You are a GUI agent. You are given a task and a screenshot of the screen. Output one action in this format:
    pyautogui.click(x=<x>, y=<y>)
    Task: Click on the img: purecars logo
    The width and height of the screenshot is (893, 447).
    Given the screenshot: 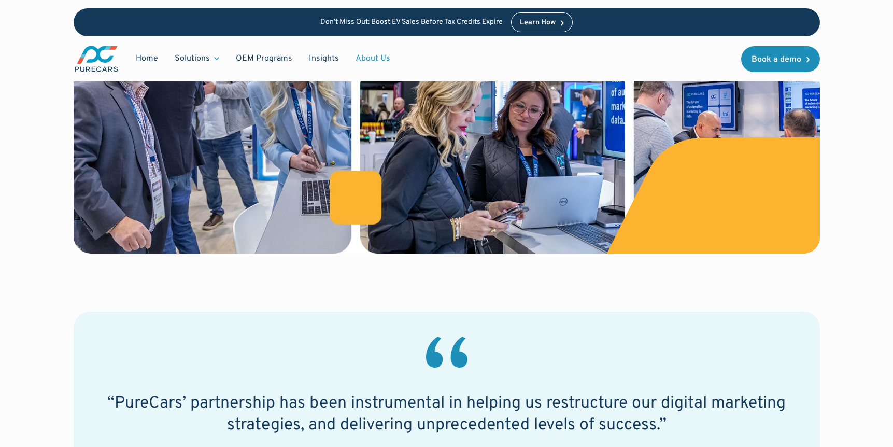 What is the action you would take?
    pyautogui.click(x=96, y=59)
    